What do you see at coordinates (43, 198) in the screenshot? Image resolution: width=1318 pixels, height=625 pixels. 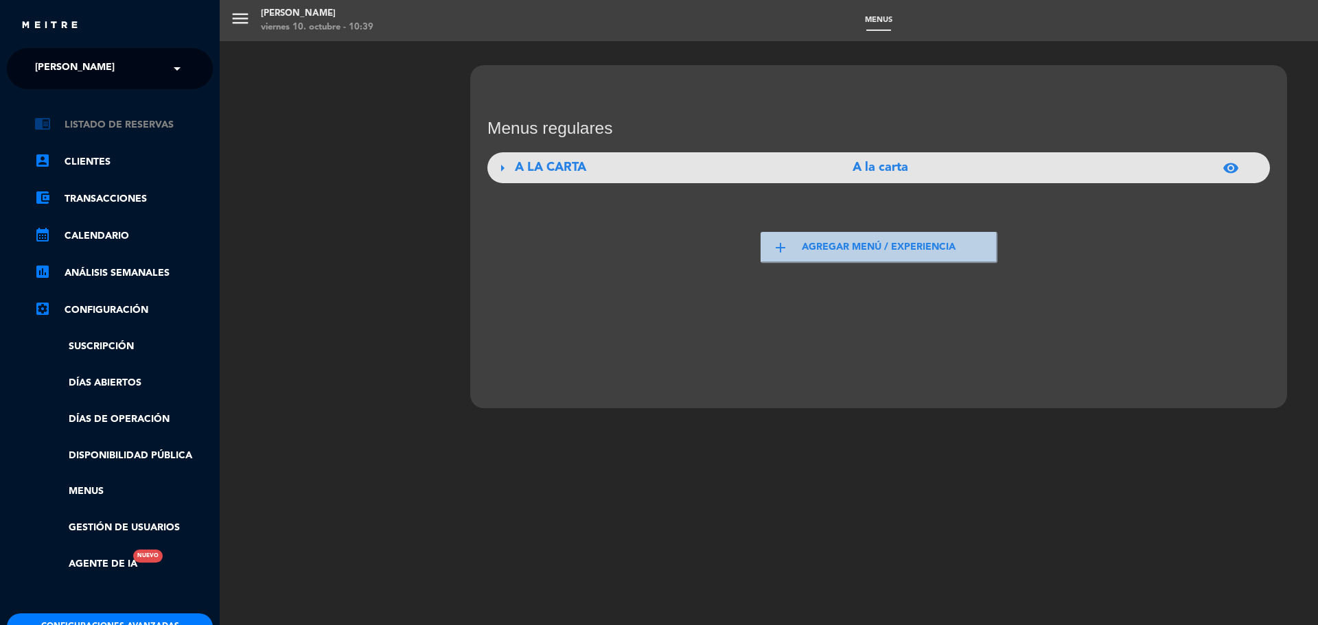 I see `i: account_balance_wallet` at bounding box center [43, 198].